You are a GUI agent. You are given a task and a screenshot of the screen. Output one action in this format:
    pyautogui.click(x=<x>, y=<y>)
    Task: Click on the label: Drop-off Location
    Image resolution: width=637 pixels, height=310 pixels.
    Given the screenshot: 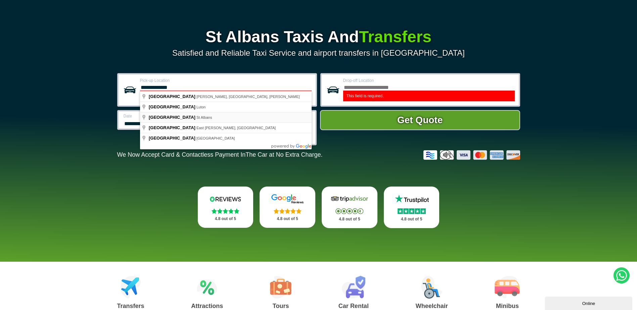 What is the action you would take?
    pyautogui.click(x=429, y=81)
    